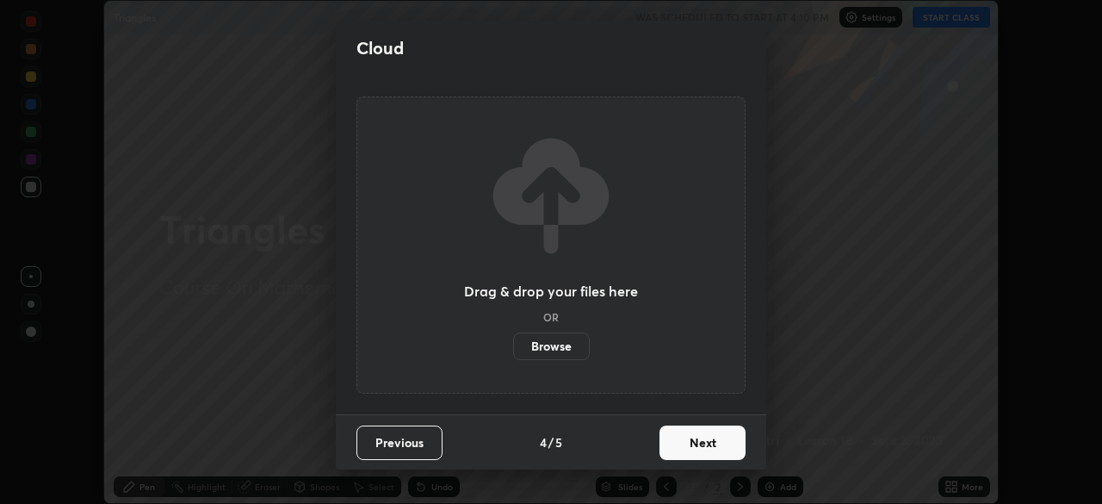 The image size is (1102, 504). Describe the element at coordinates (551, 317) in the screenshot. I see `h5: OR` at that location.